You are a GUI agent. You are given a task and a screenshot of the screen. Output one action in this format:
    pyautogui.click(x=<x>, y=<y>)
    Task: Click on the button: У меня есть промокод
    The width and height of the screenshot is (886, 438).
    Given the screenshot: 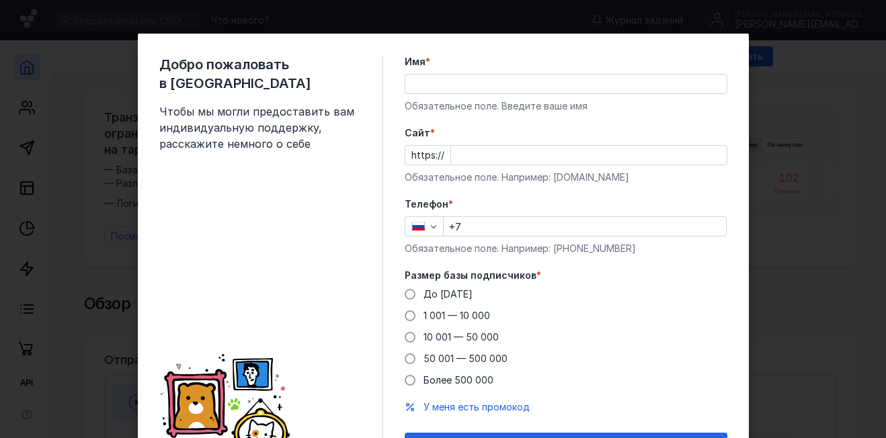 What is the action you would take?
    pyautogui.click(x=477, y=407)
    